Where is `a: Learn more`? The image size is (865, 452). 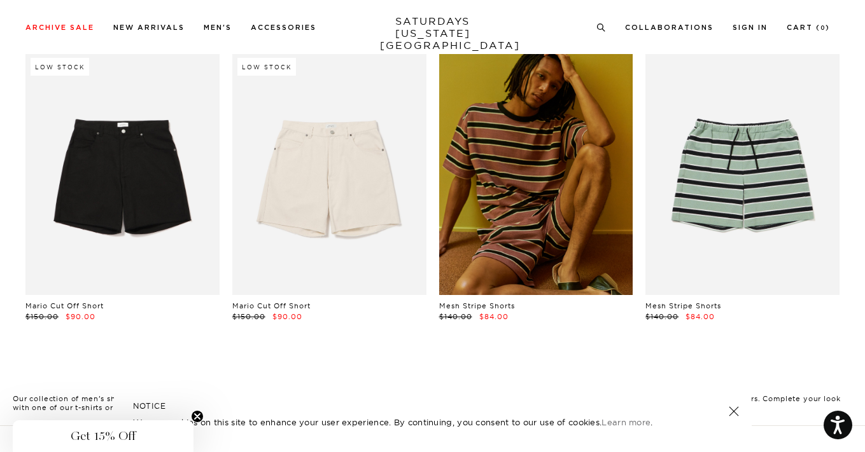
a: Learn more is located at coordinates (625, 422).